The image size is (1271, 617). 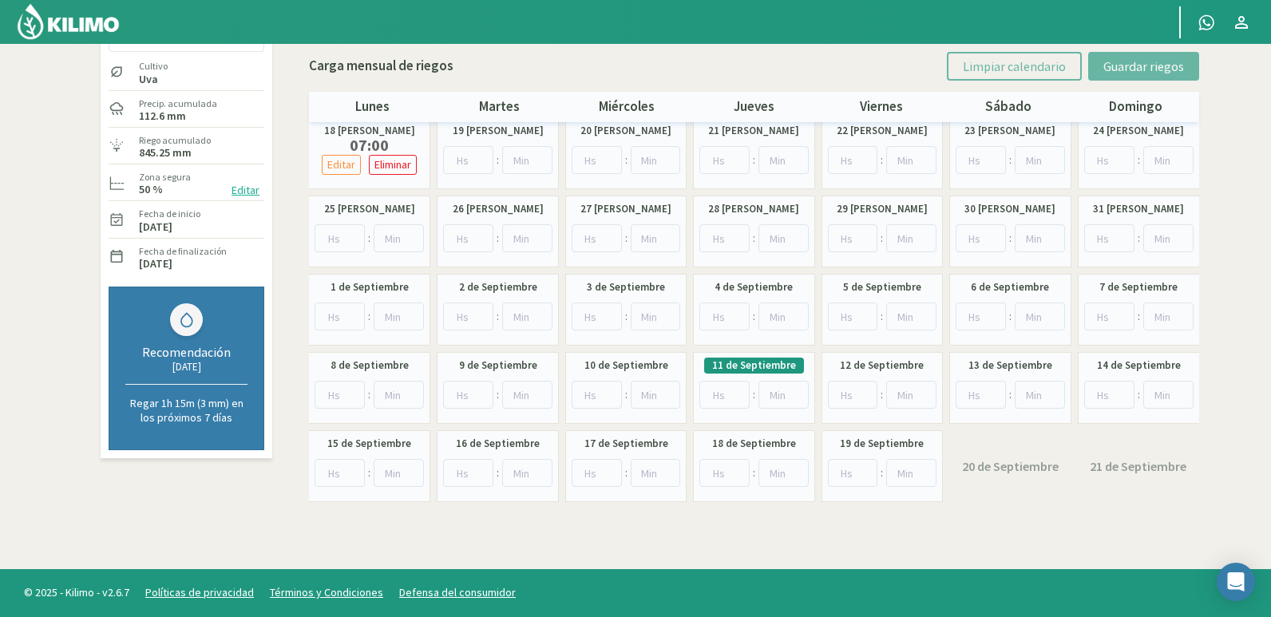 What do you see at coordinates (370, 366) in the screenshot?
I see `label: 8 de Septiembre` at bounding box center [370, 366].